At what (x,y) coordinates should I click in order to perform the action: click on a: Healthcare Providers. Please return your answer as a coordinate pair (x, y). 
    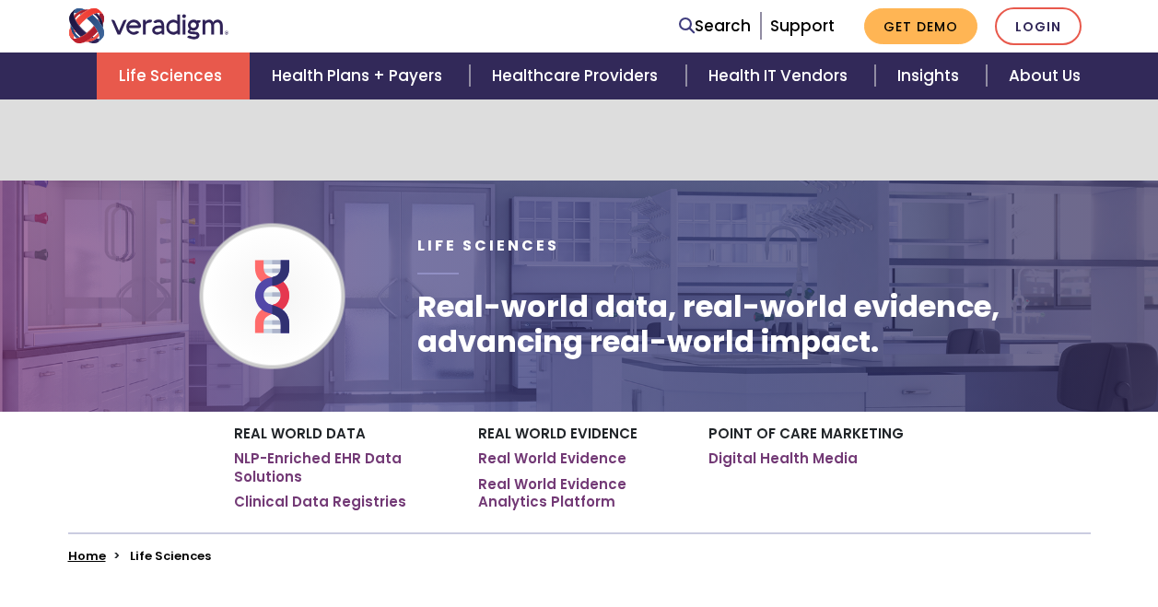
    Looking at the image, I should click on (578, 76).